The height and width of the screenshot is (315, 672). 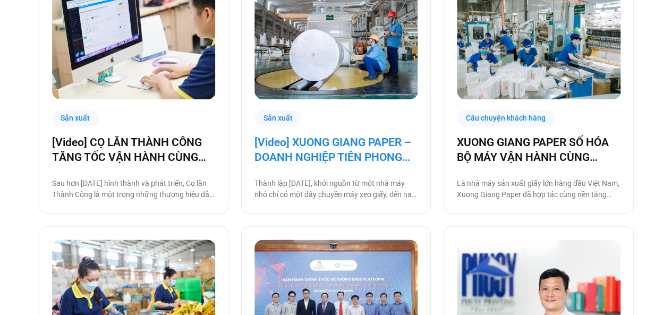 I want to click on div: Câu chuyện khách hàng, so click(x=506, y=118).